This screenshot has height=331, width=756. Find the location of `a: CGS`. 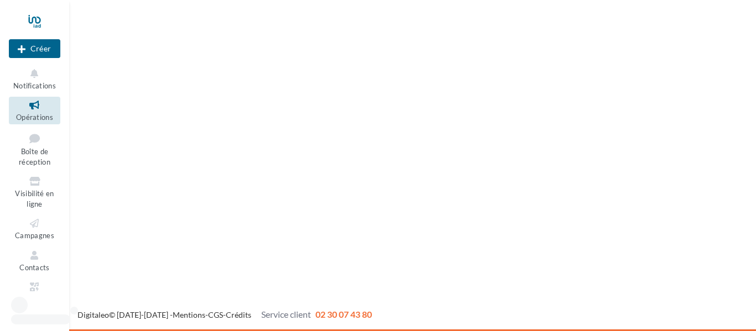

a: CGS is located at coordinates (215, 315).